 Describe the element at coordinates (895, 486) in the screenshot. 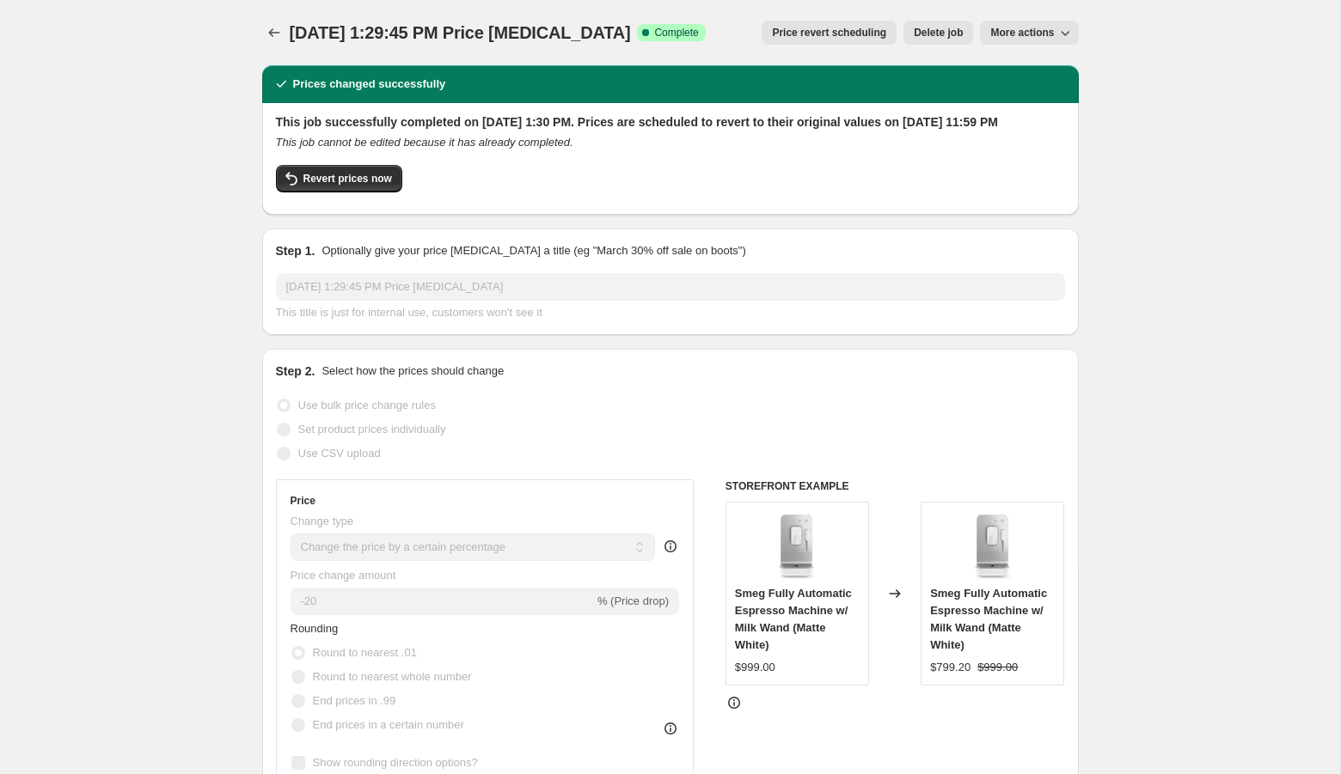

I see `h6: STOREFRONT EXAMPLE` at that location.